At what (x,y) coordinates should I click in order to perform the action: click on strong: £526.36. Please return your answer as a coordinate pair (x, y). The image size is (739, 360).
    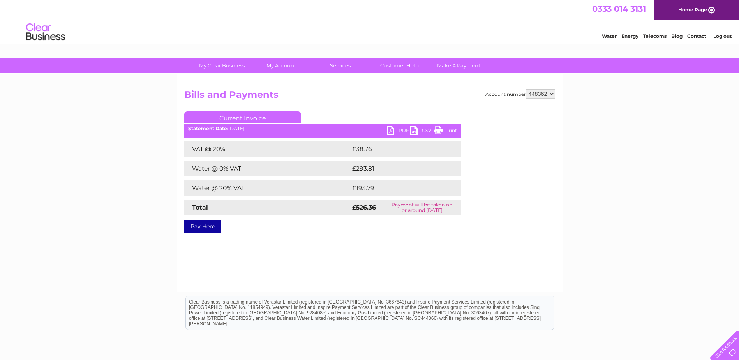
    Looking at the image, I should click on (364, 207).